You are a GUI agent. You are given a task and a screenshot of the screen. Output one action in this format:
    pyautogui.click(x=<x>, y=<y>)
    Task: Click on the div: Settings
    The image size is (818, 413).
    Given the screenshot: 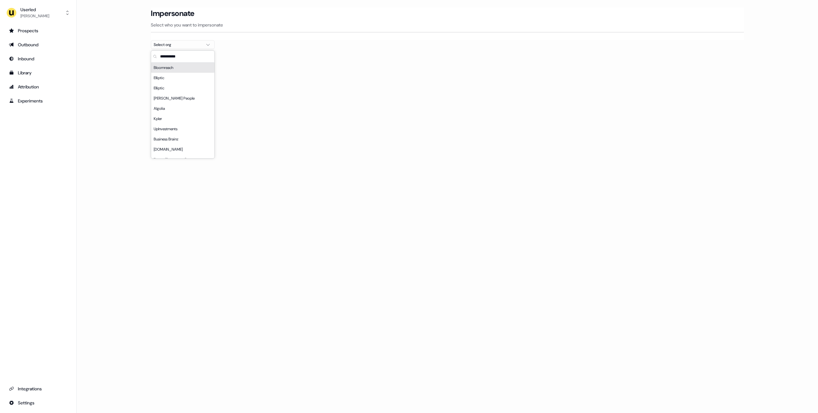 What is the action you would take?
    pyautogui.click(x=38, y=403)
    